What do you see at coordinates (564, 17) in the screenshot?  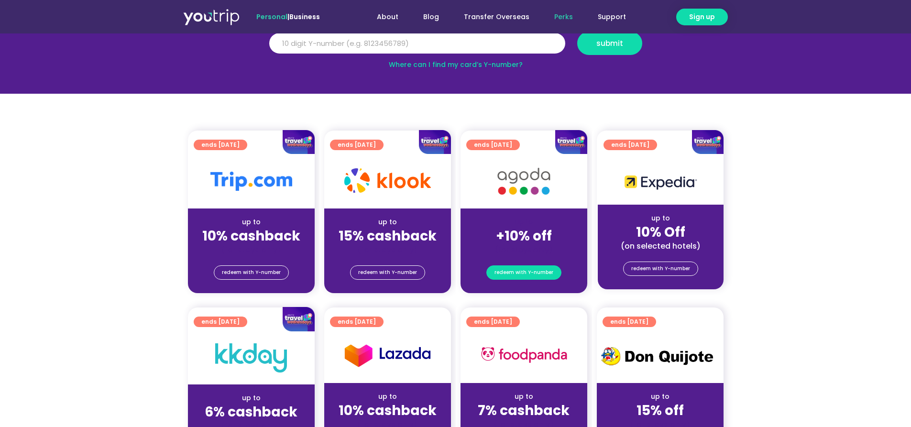 I see `a: Perks` at bounding box center [564, 17].